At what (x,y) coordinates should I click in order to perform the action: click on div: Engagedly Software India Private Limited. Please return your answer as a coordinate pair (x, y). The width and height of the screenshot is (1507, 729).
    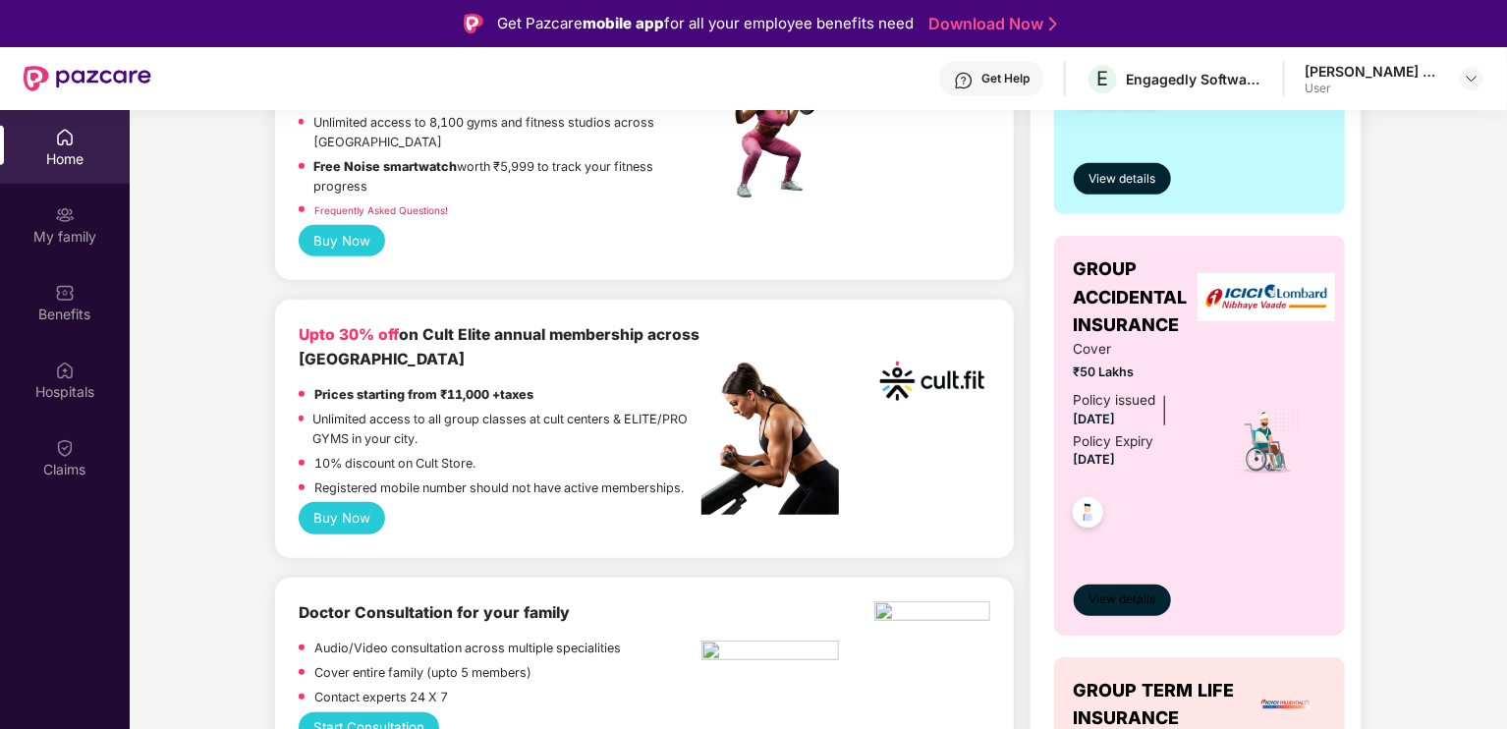
    Looking at the image, I should click on (1195, 79).